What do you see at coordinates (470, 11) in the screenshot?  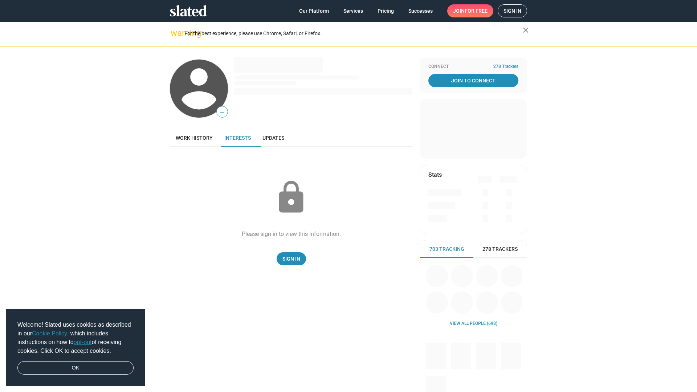 I see `span: Join` at bounding box center [470, 11].